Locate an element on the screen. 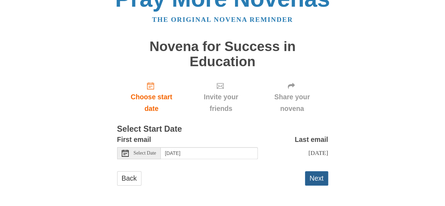 The height and width of the screenshot is (206, 445). span: Choose start date is located at coordinates (151, 103).